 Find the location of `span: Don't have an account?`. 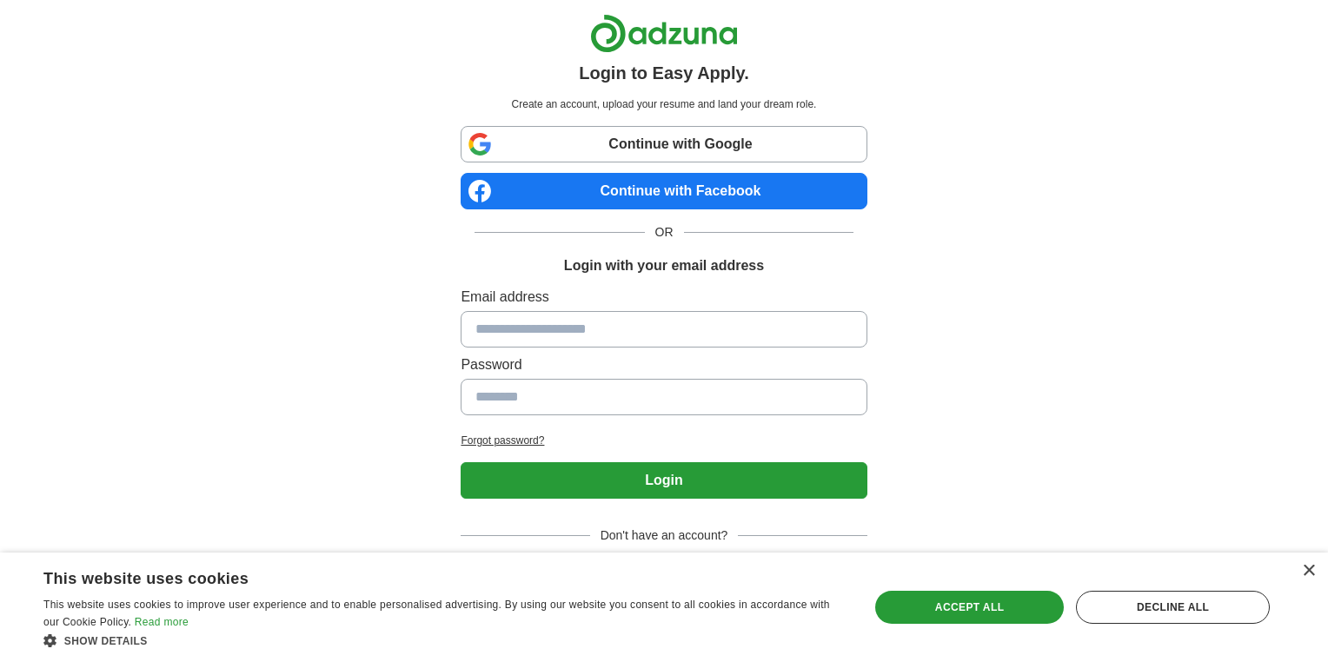

span: Don't have an account? is located at coordinates (664, 535).